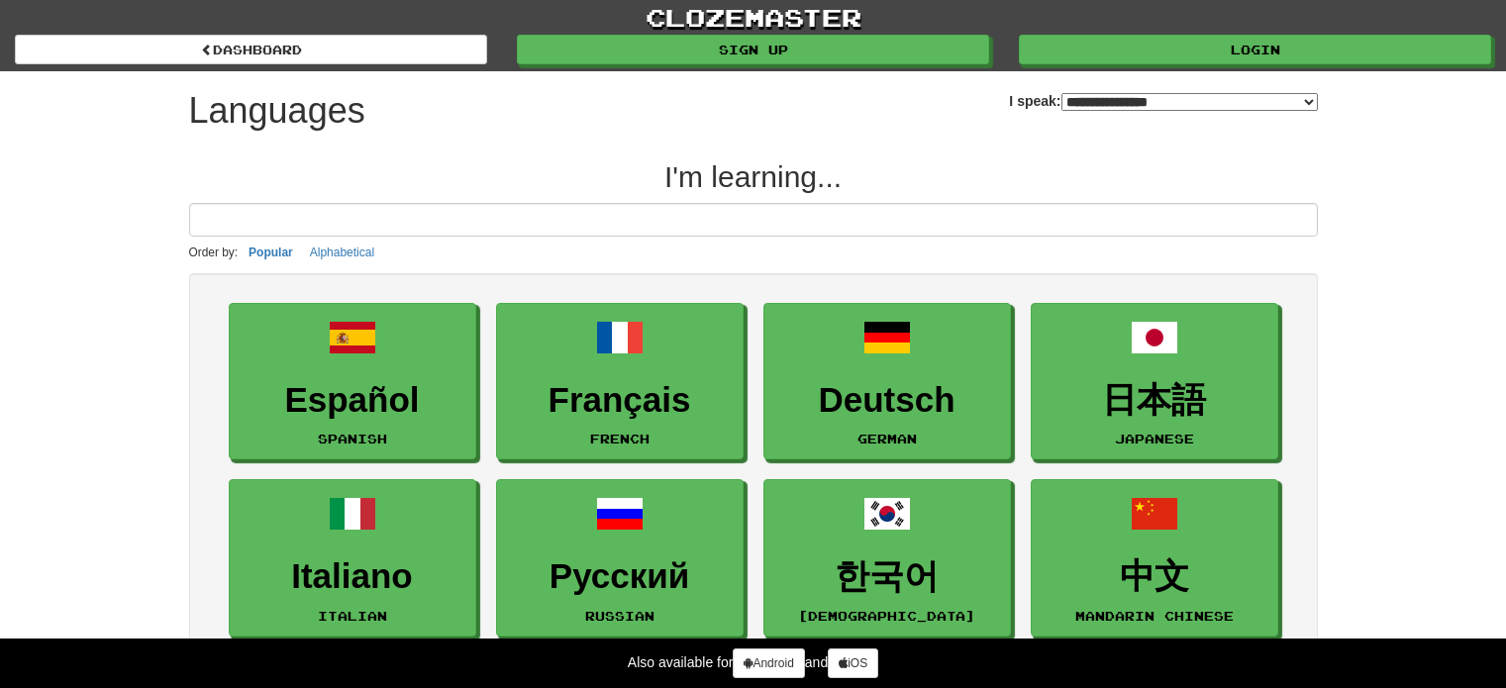  Describe the element at coordinates (214, 252) in the screenshot. I see `small: Order by:` at that location.